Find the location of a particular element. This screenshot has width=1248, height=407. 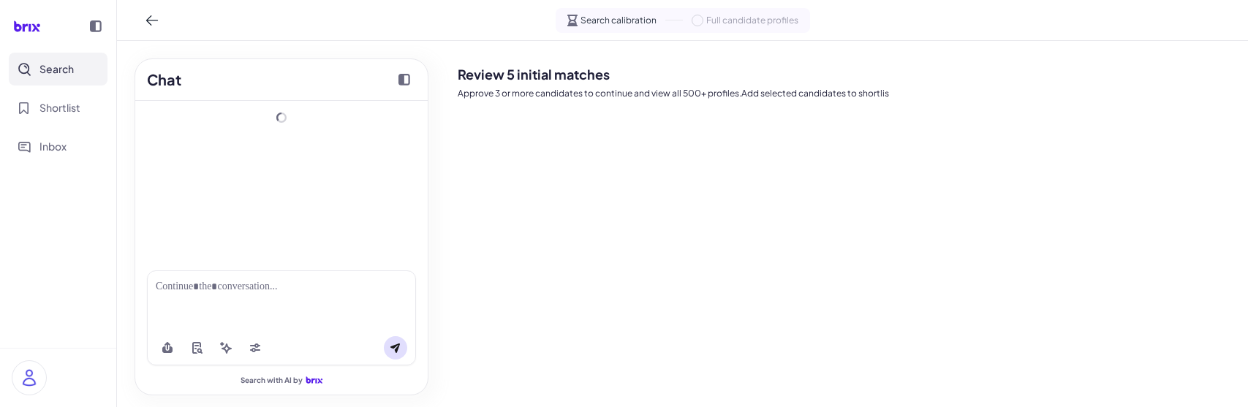

h2: Review 5 initial matches is located at coordinates (846, 74).